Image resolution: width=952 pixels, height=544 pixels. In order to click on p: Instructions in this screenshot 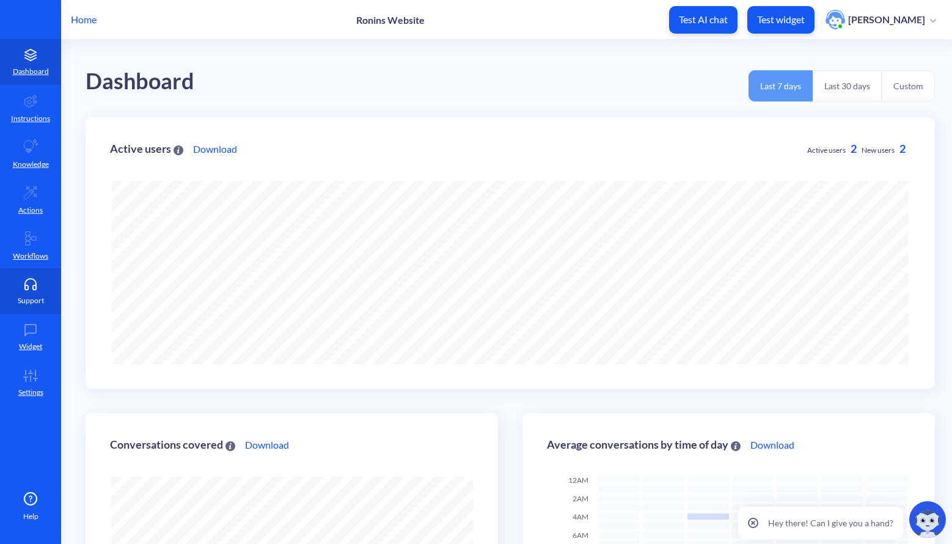, I will do `click(31, 119)`.